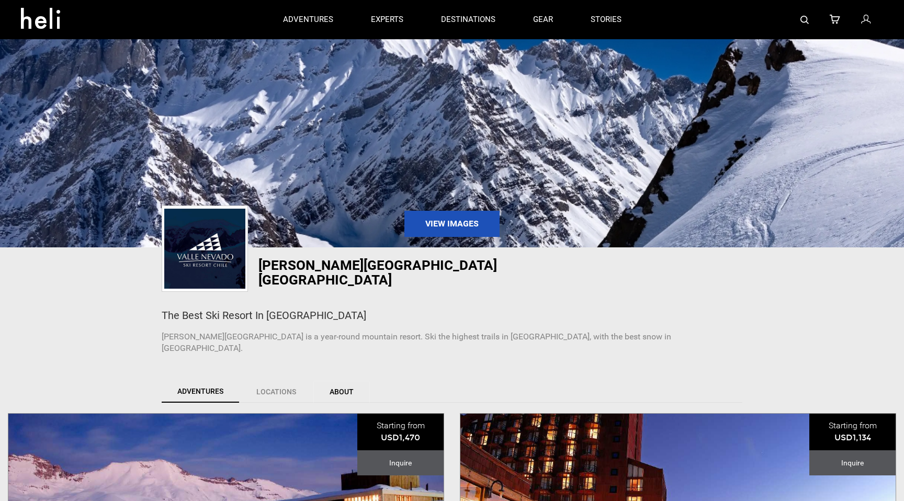  What do you see at coordinates (452, 224) in the screenshot?
I see `a: View Images` at bounding box center [452, 224].